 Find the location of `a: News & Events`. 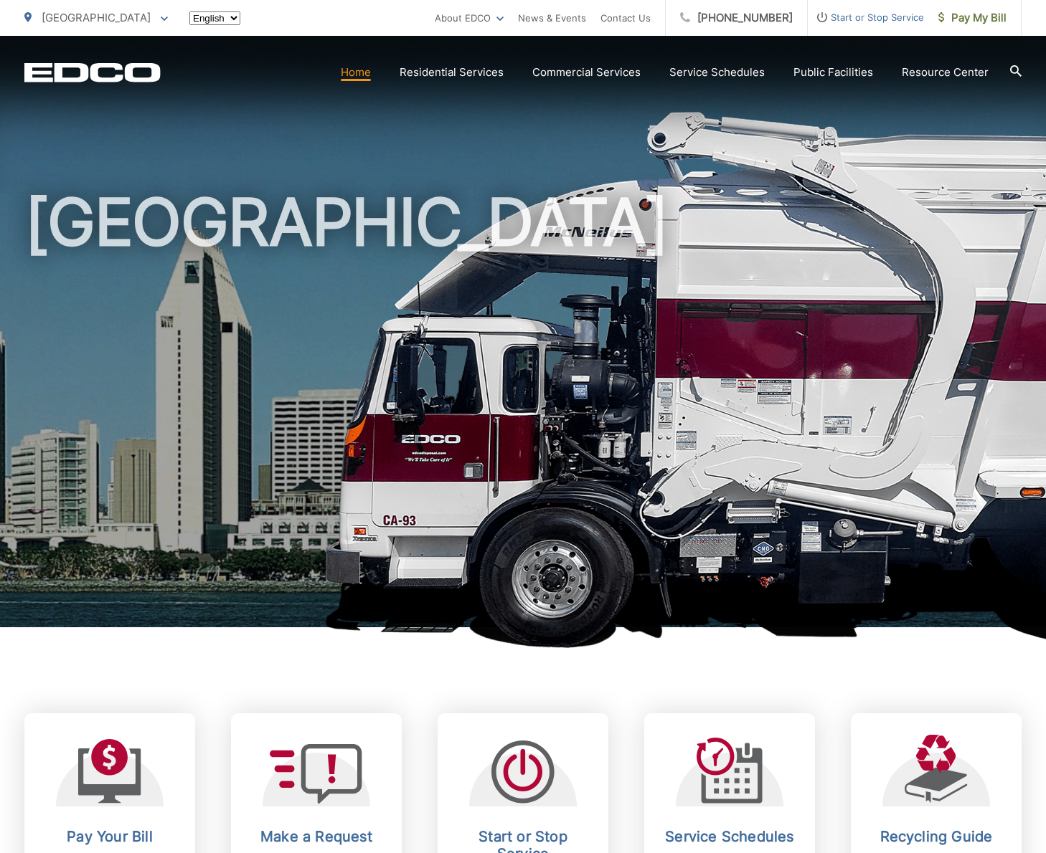

a: News & Events is located at coordinates (552, 18).